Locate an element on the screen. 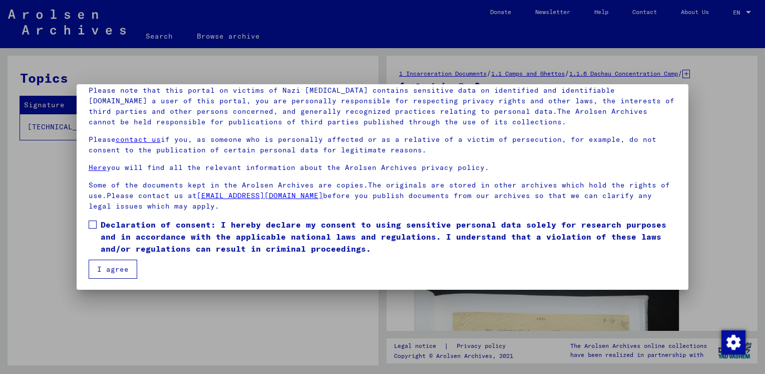  a: contact us is located at coordinates (138, 139).